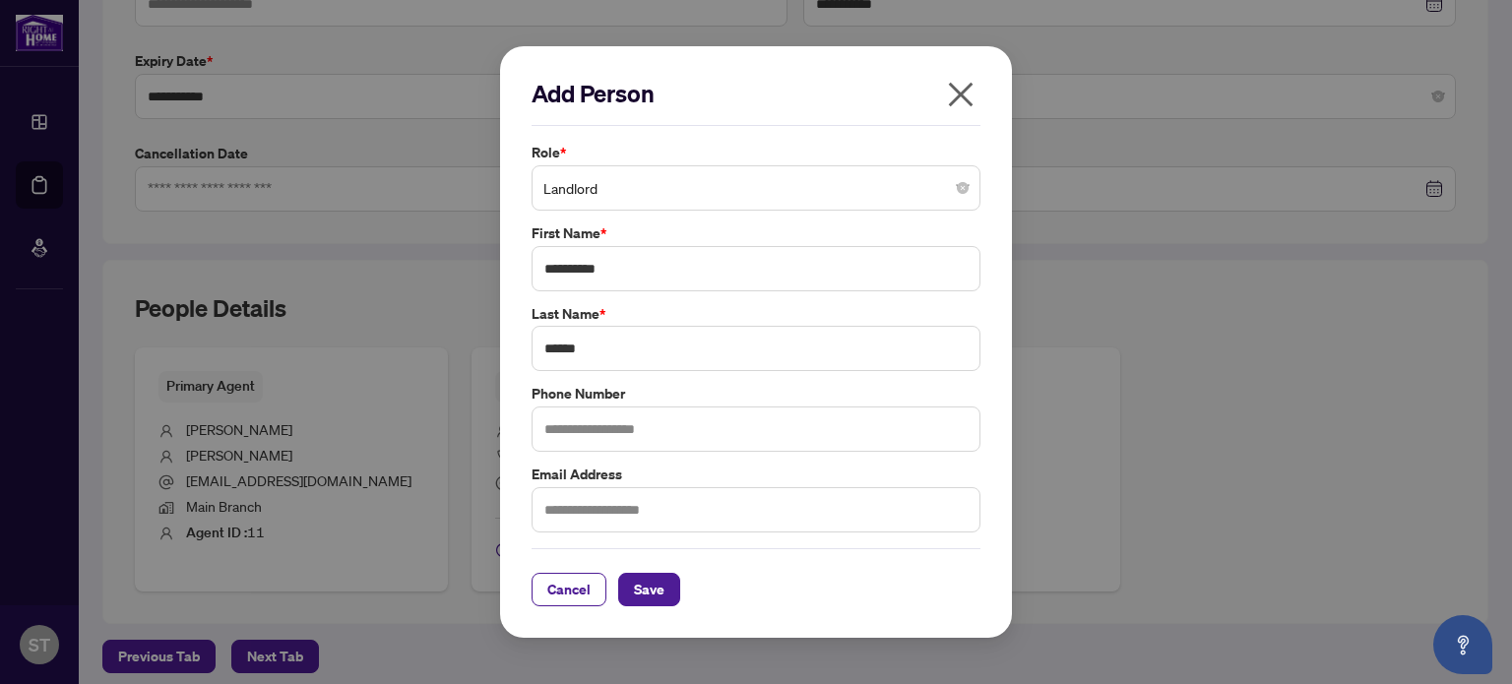  What do you see at coordinates (756, 94) in the screenshot?
I see `h2: Add Person` at bounding box center [756, 94].